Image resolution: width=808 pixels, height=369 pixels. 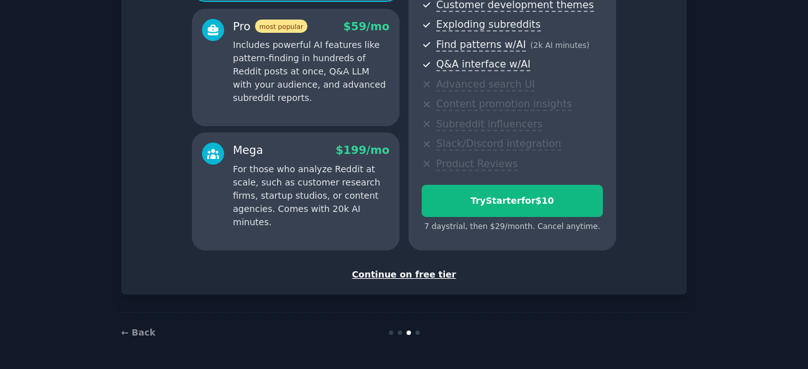 What do you see at coordinates (477, 164) in the screenshot?
I see `span: Product Reviews` at bounding box center [477, 164].